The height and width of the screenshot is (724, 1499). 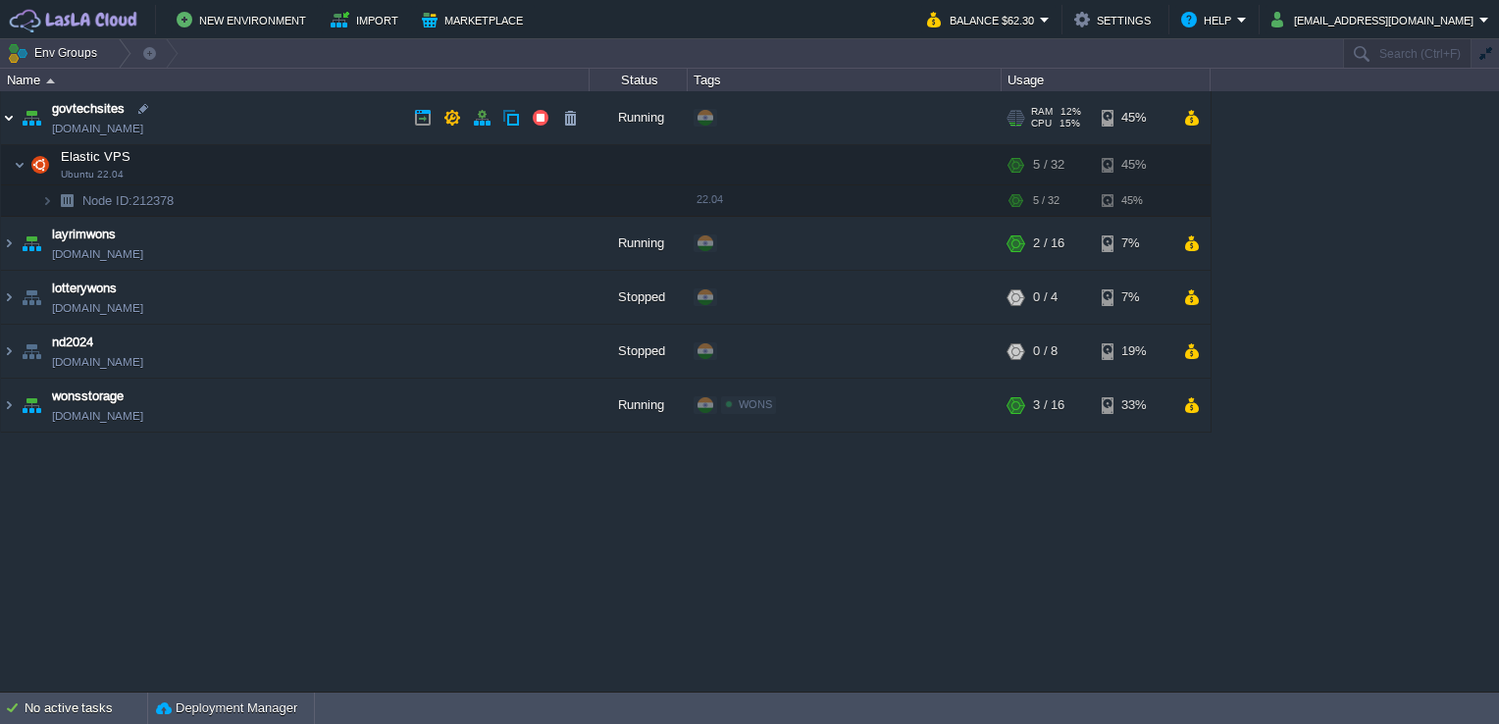 What do you see at coordinates (96, 156) in the screenshot?
I see `span: Elastic VPS` at bounding box center [96, 156].